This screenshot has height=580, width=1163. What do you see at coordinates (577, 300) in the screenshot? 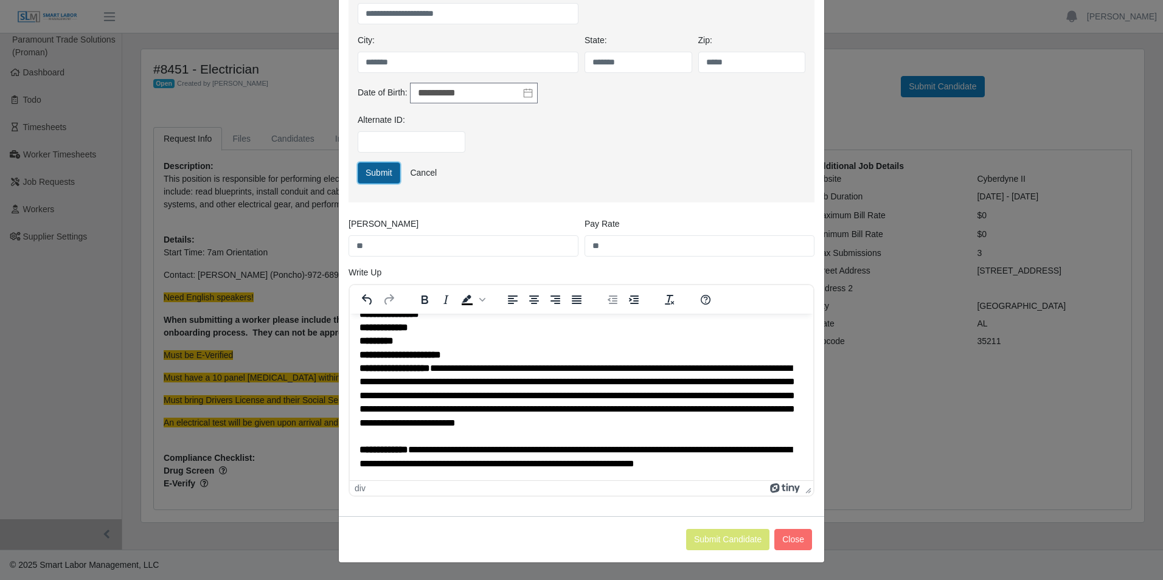
I see `button: Justify` at bounding box center [577, 300].